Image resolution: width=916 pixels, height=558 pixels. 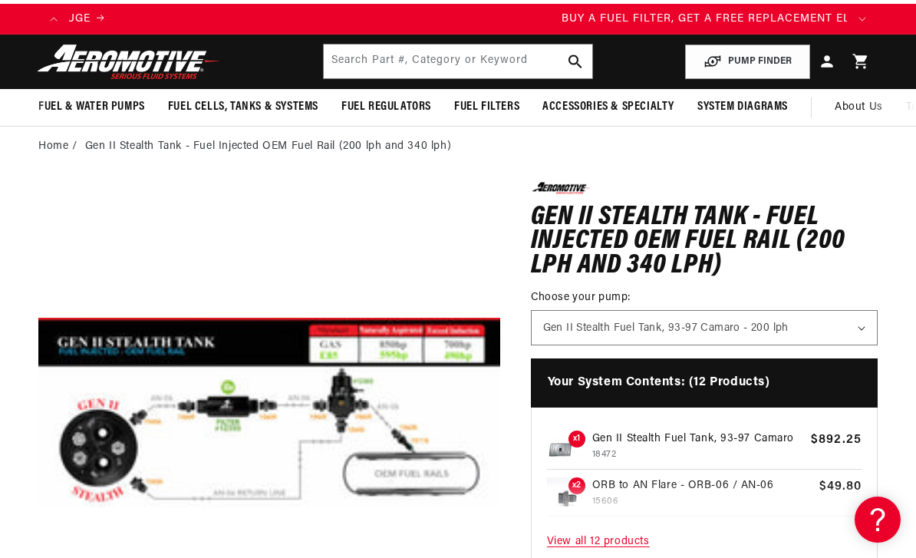 What do you see at coordinates (725, 18) in the screenshot?
I see `span: BUY A FUEL FILTER, GET A FREE REPLACEMENT ELEMENT` at bounding box center [725, 18].